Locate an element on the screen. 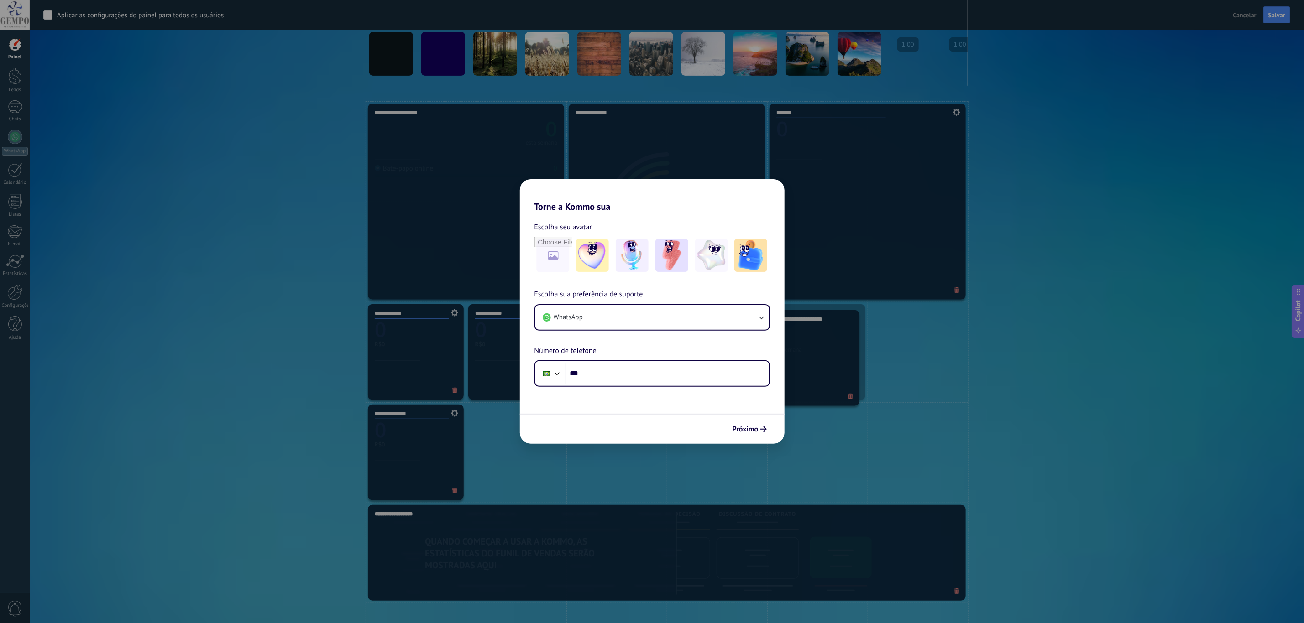 Image resolution: width=1304 pixels, height=623 pixels. img: -4.jpeg is located at coordinates (712, 256).